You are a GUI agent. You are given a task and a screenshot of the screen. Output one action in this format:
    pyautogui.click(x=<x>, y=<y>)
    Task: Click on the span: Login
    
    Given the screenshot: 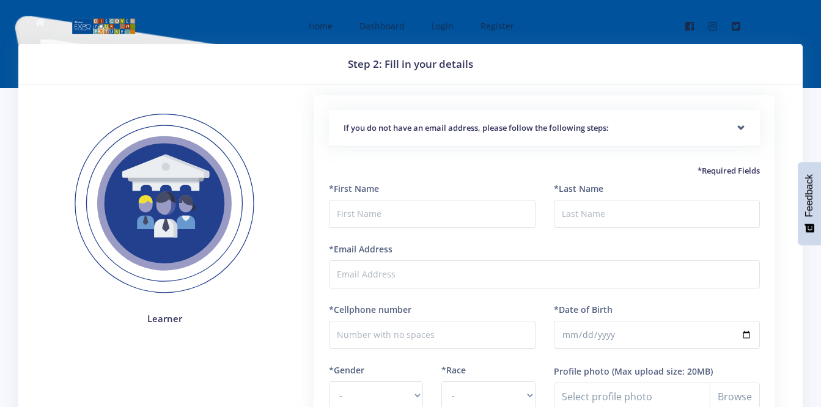 What is the action you would take?
    pyautogui.click(x=443, y=26)
    